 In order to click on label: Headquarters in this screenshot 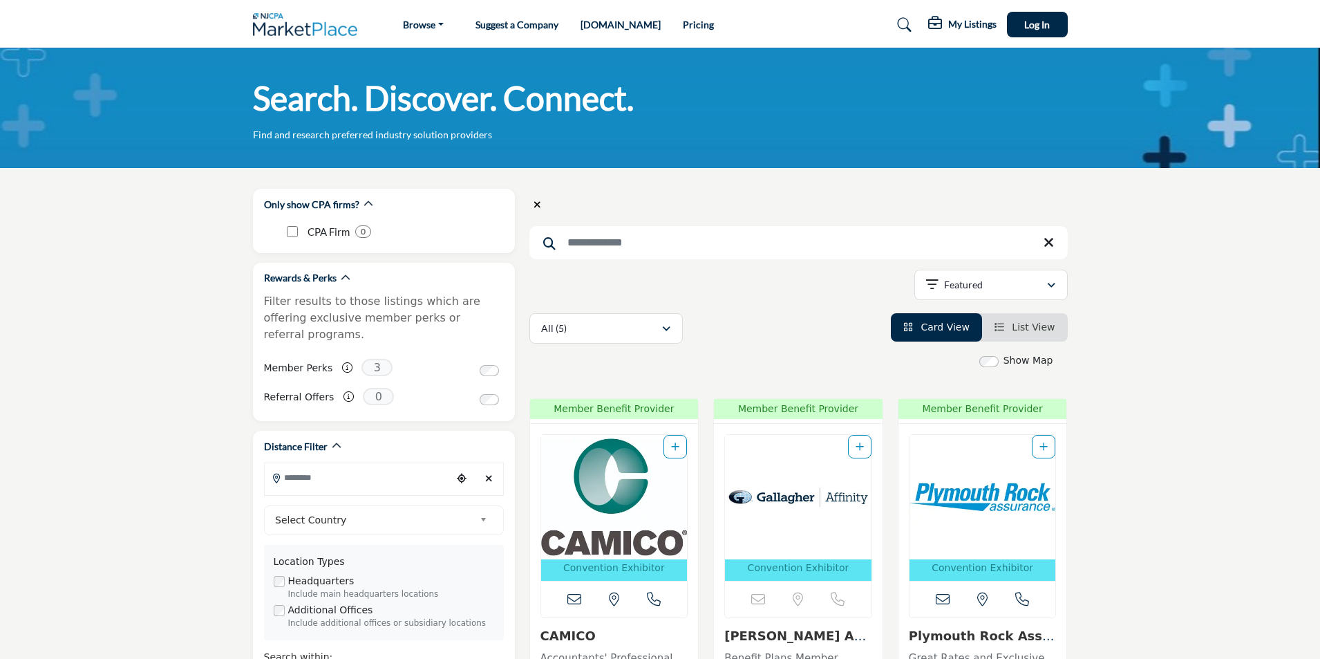, I will do `click(321, 581)`.